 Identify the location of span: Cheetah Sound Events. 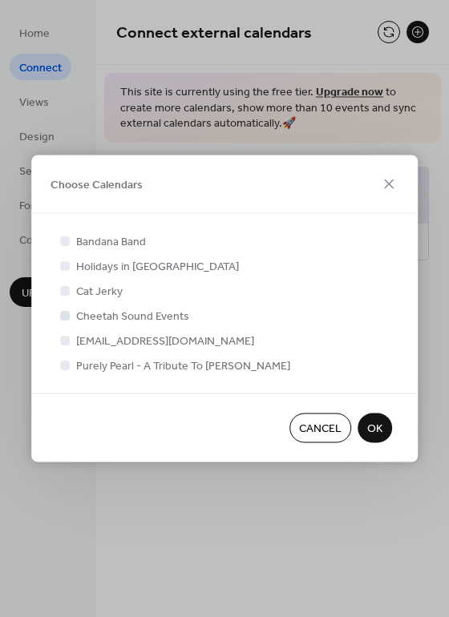
(132, 317).